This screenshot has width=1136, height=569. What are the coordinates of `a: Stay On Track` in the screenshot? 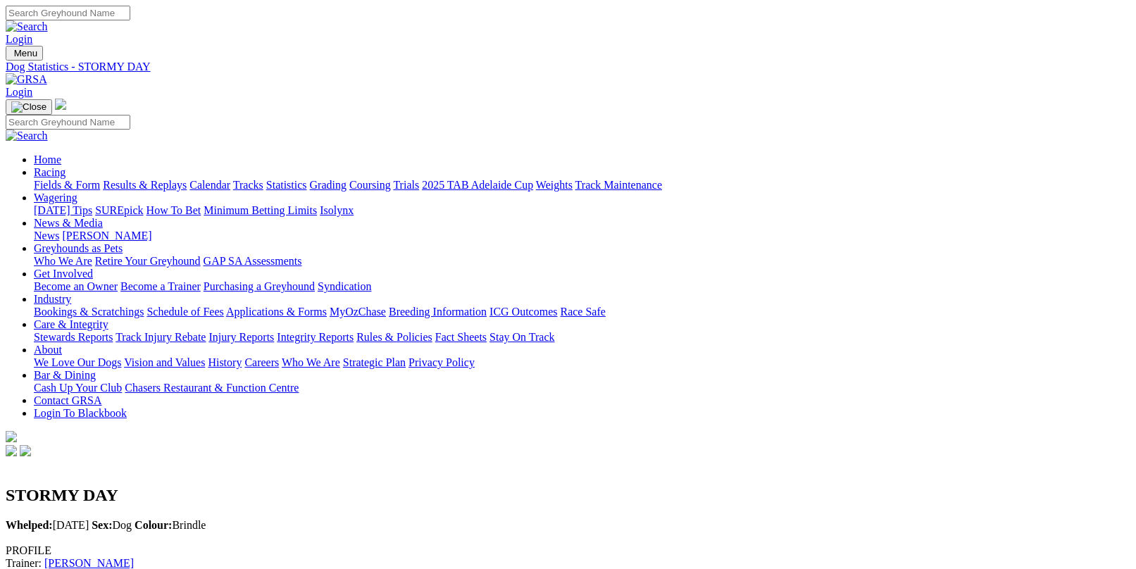 It's located at (522, 337).